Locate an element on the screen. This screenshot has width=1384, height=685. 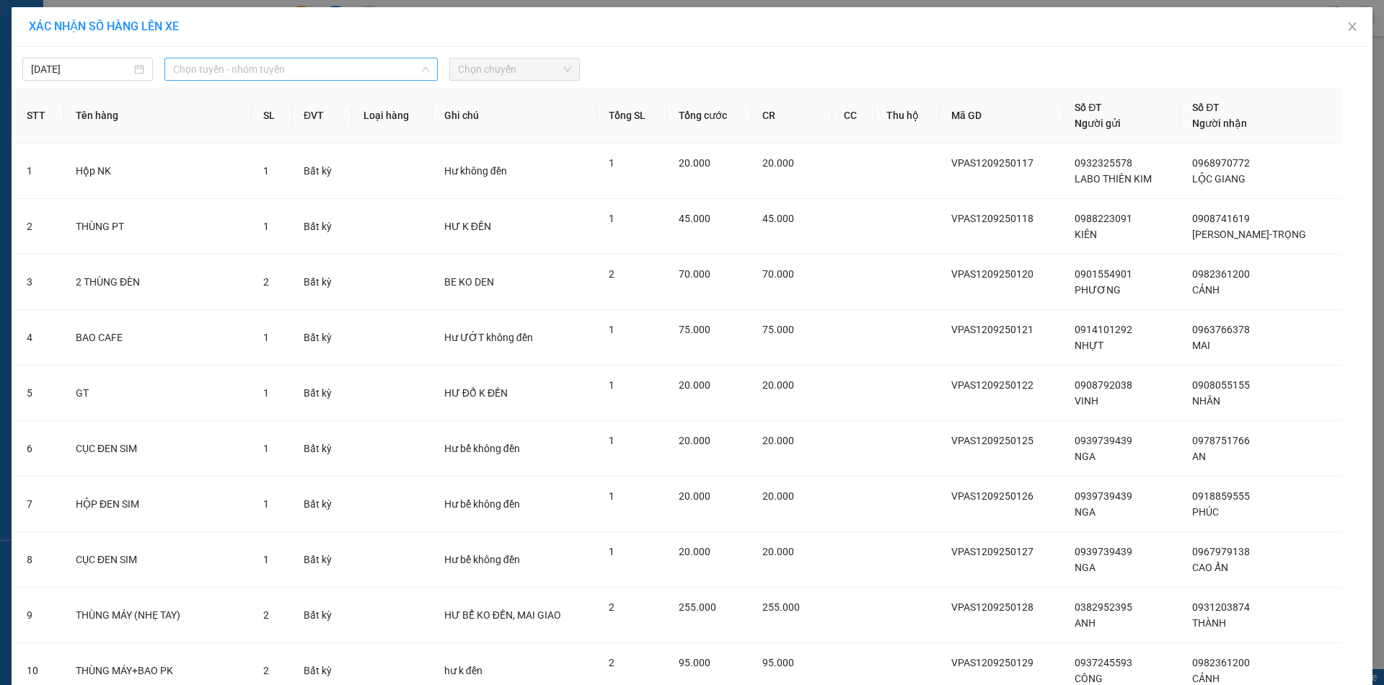
span: 0932325578 is located at coordinates (1104, 163).